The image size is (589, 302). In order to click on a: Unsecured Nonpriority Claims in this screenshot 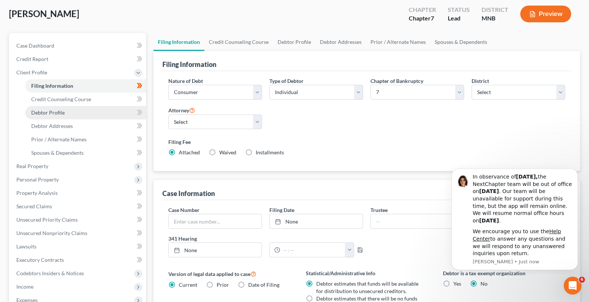, I will do `click(78, 233)`.